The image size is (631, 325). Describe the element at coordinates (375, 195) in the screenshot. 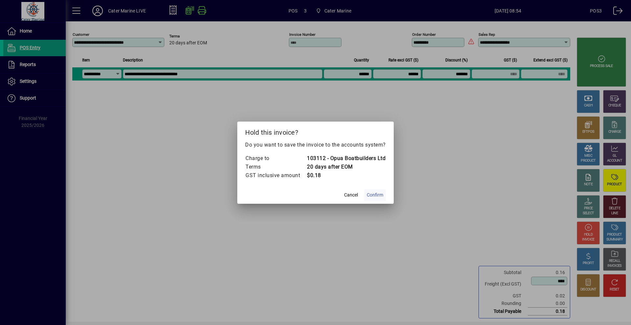

I see `button: Confirm` at that location.